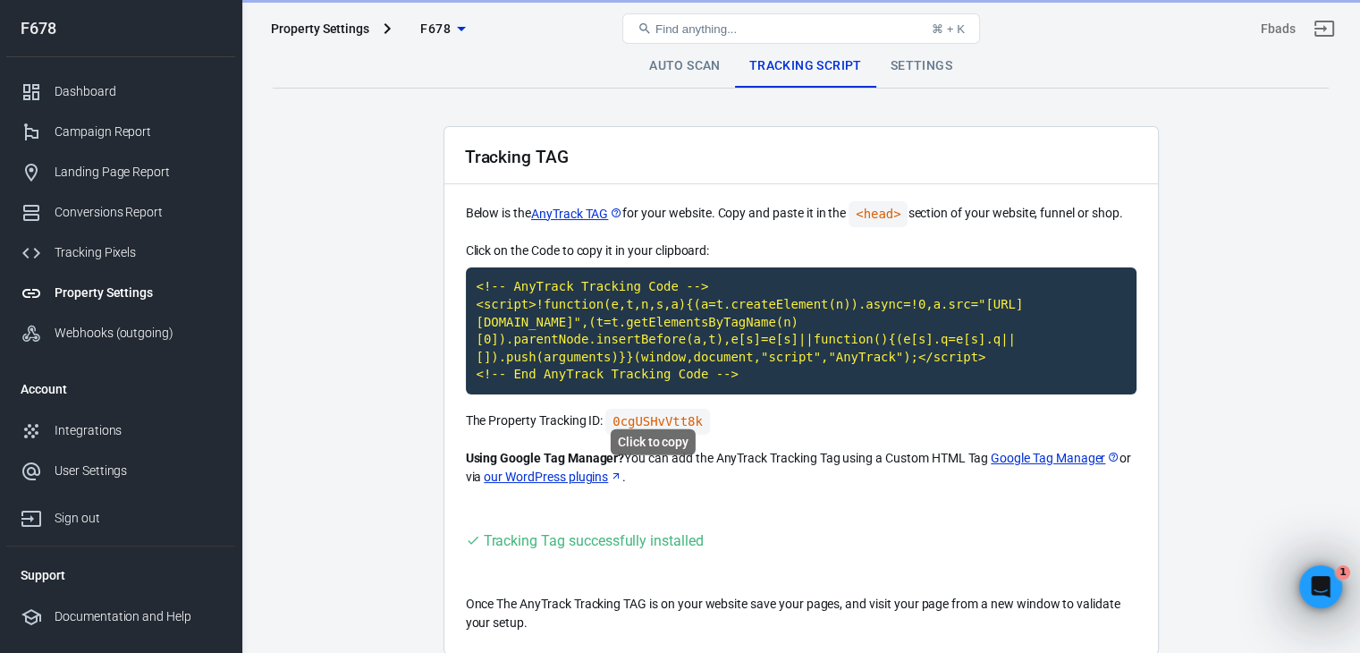  Describe the element at coordinates (801, 29) in the screenshot. I see `button: Find anything...⌘ + K` at that location.